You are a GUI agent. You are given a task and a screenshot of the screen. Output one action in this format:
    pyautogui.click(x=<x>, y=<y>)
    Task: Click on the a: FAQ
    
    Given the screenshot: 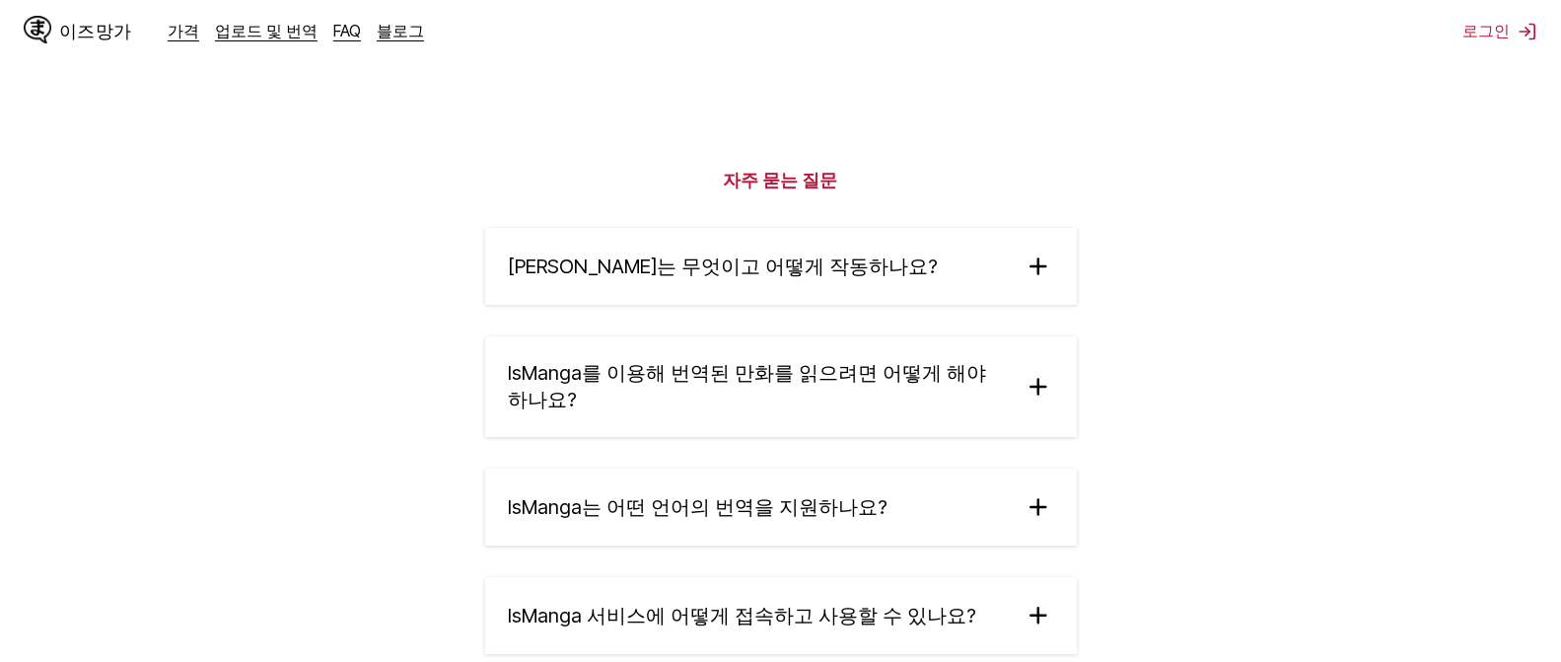 What is the action you would take?
    pyautogui.click(x=347, y=31)
    